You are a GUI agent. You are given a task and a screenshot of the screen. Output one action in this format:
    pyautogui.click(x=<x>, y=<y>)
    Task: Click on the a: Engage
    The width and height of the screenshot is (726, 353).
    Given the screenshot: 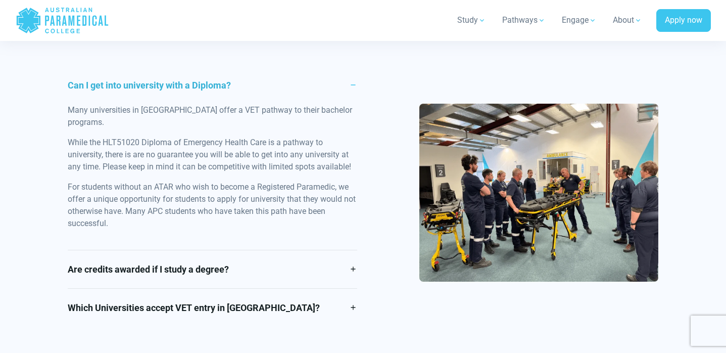 What is the action you would take?
    pyautogui.click(x=579, y=20)
    